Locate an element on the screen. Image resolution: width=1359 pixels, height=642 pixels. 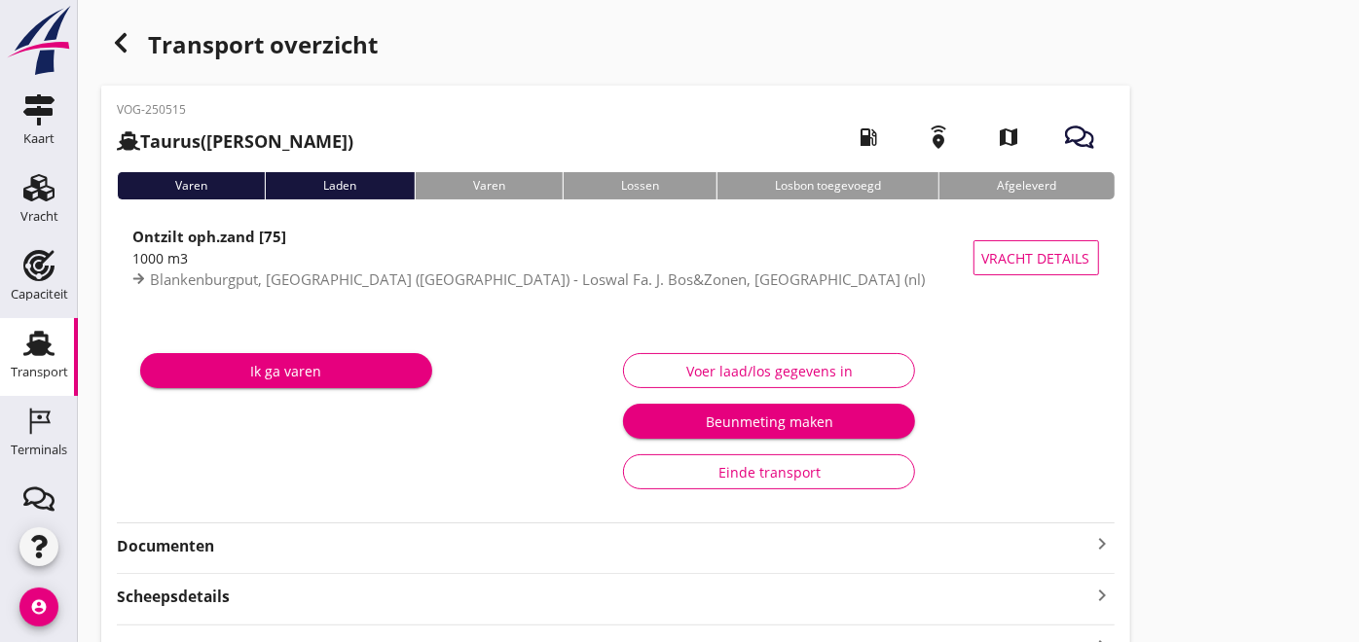
img: logo-small.a267ee39.svg is located at coordinates (39, 41).